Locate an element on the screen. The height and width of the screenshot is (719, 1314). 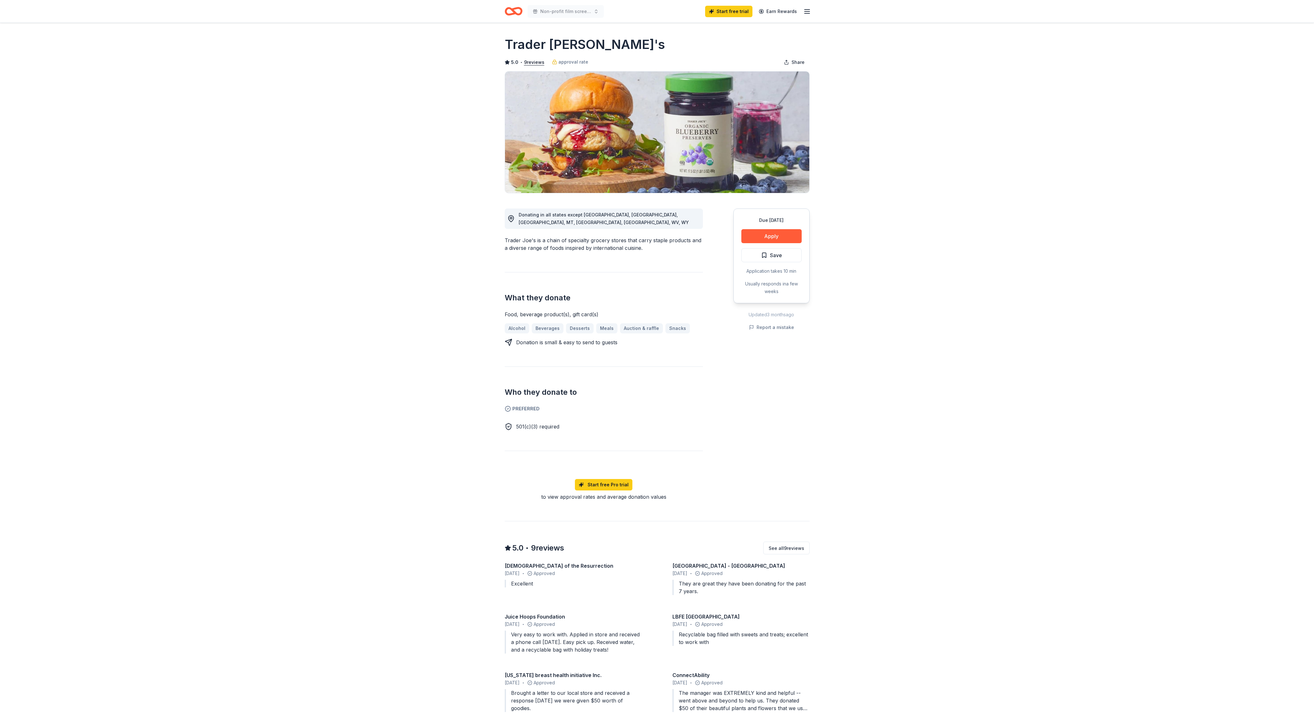
div: Food, beverage product(s), gift card(s) is located at coordinates (604, 314).